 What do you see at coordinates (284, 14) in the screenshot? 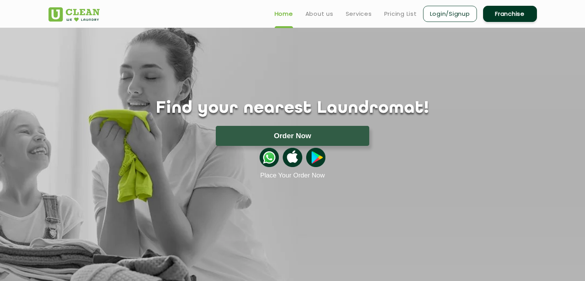
I see `a: Home` at bounding box center [284, 14].